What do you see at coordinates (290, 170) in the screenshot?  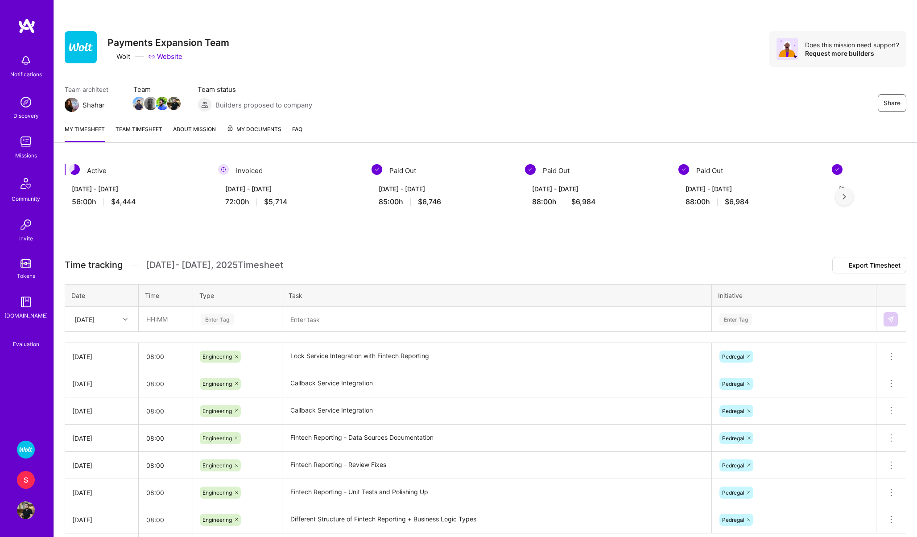 I see `div: Invoiced` at bounding box center [290, 170].